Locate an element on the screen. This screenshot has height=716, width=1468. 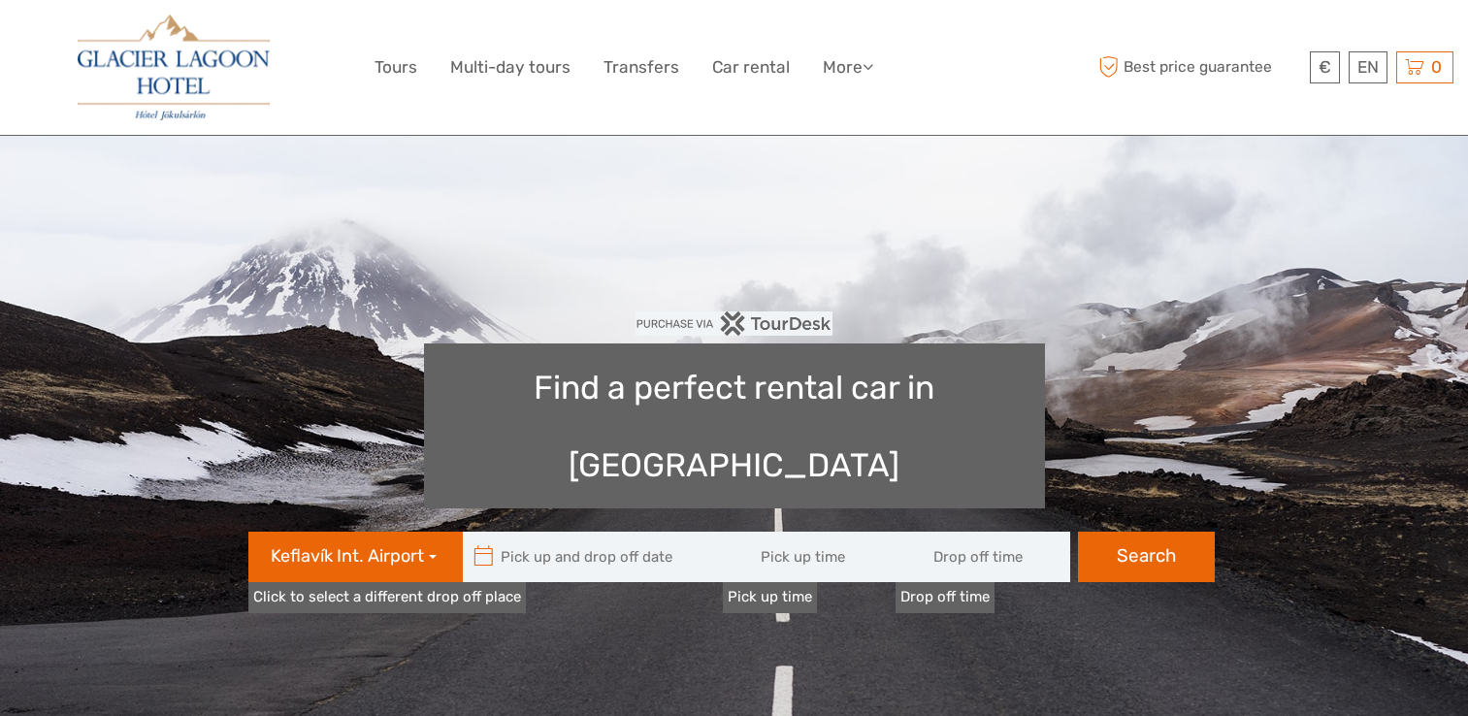
a: Click to select a different drop off place is located at coordinates (387, 597).